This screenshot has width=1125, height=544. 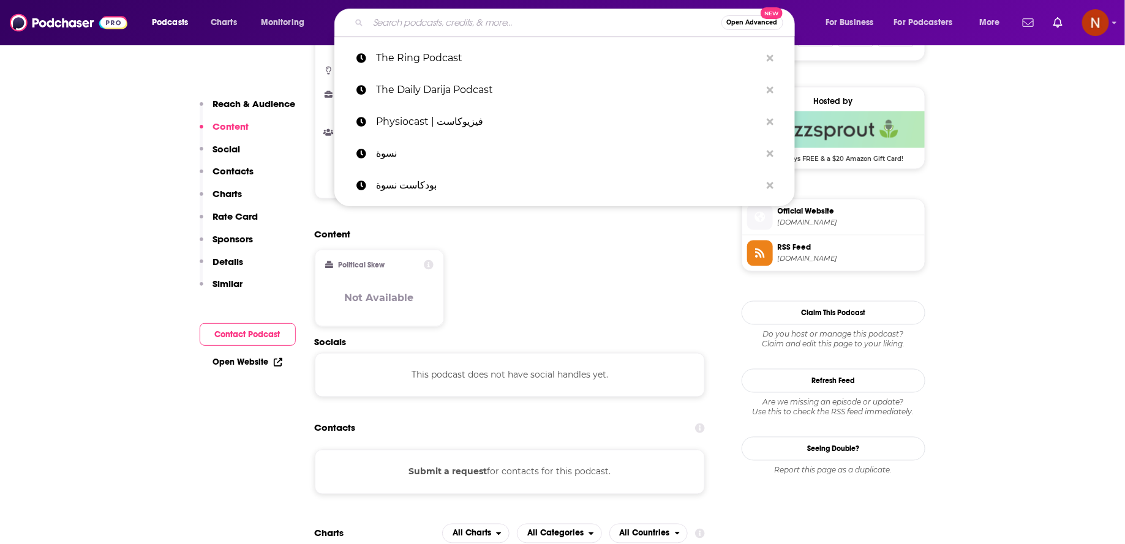 What do you see at coordinates (361, 70) in the screenshot?
I see `h3: Interests` at bounding box center [361, 70].